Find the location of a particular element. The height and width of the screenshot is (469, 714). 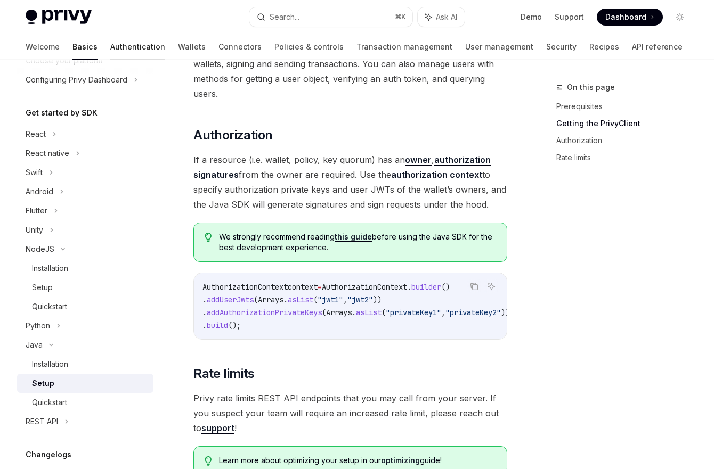

a: this guide is located at coordinates (353, 237).